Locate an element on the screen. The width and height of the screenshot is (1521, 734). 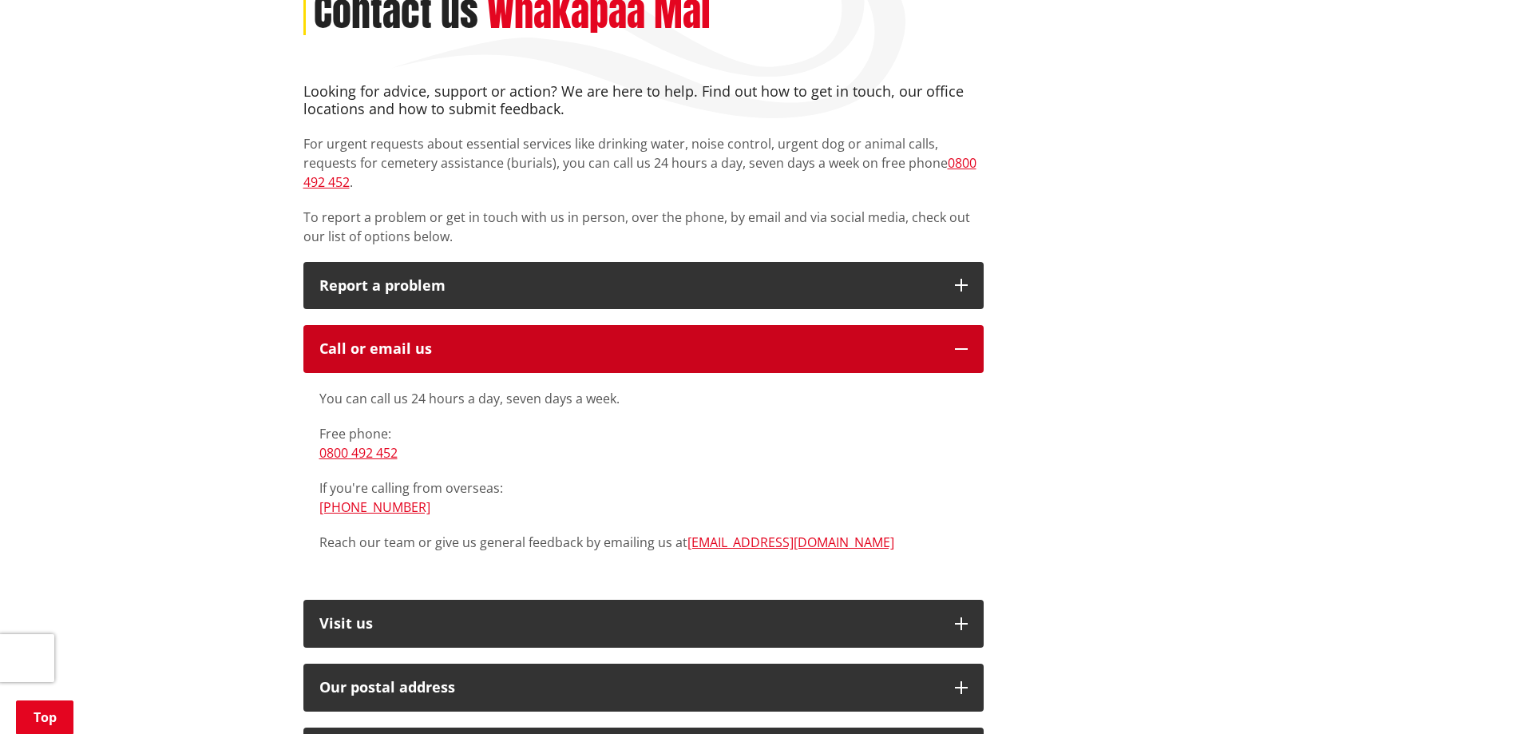
p: Reach our team or give us general feedback by emailing us at is located at coordinates (644, 542).